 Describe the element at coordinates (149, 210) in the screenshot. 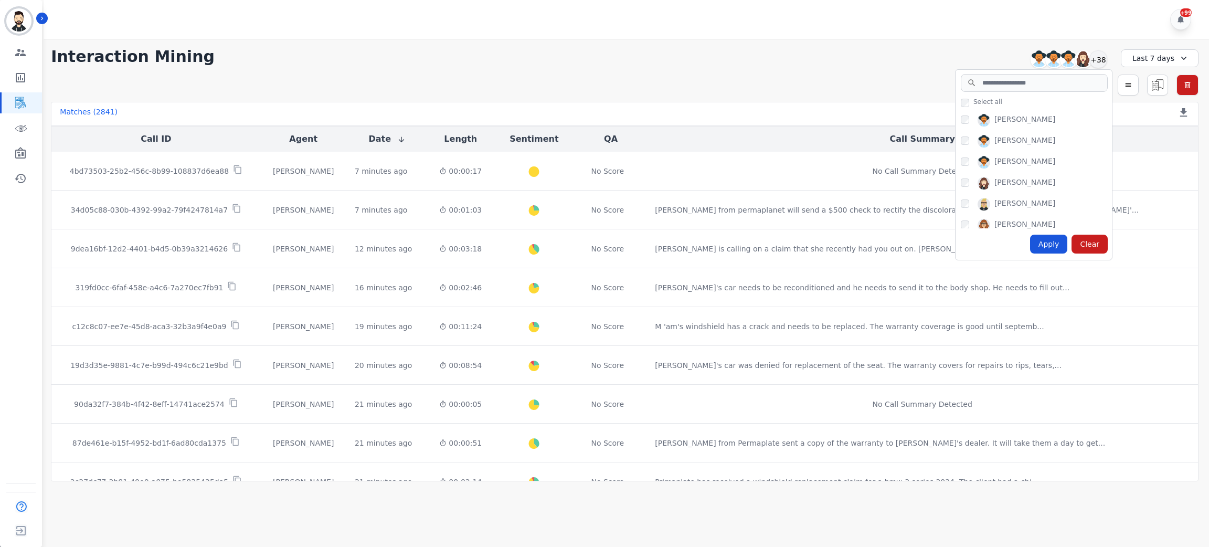

I see `p: 34d05c88-030b-4392-99a2-79f4247814a7` at that location.